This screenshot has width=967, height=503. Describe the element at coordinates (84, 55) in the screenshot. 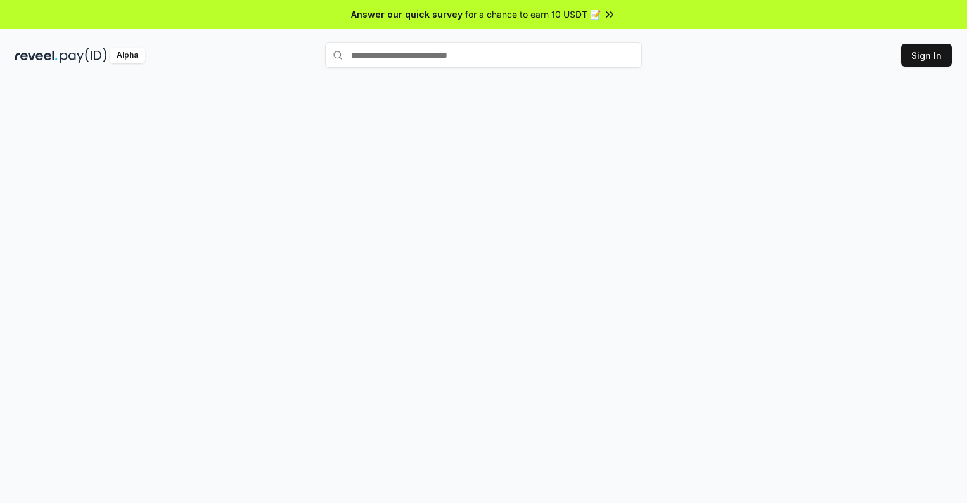

I see `img: pay_id` at that location.